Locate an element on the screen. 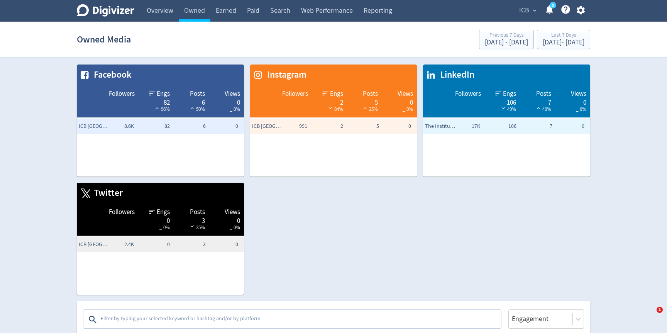  td: 17K is located at coordinates (464, 126).